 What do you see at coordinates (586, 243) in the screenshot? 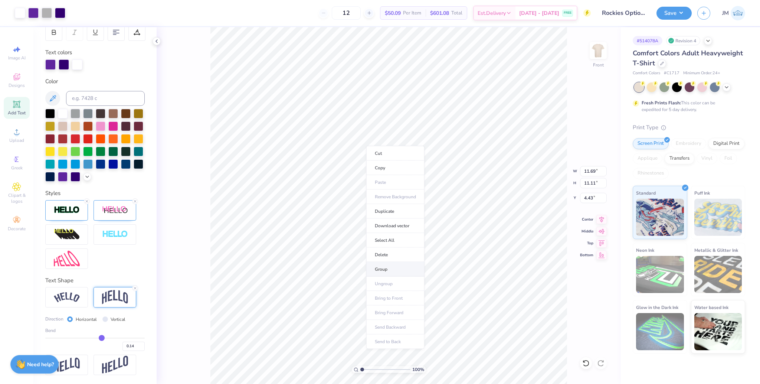
I see `span: Top` at bounding box center [586, 243].